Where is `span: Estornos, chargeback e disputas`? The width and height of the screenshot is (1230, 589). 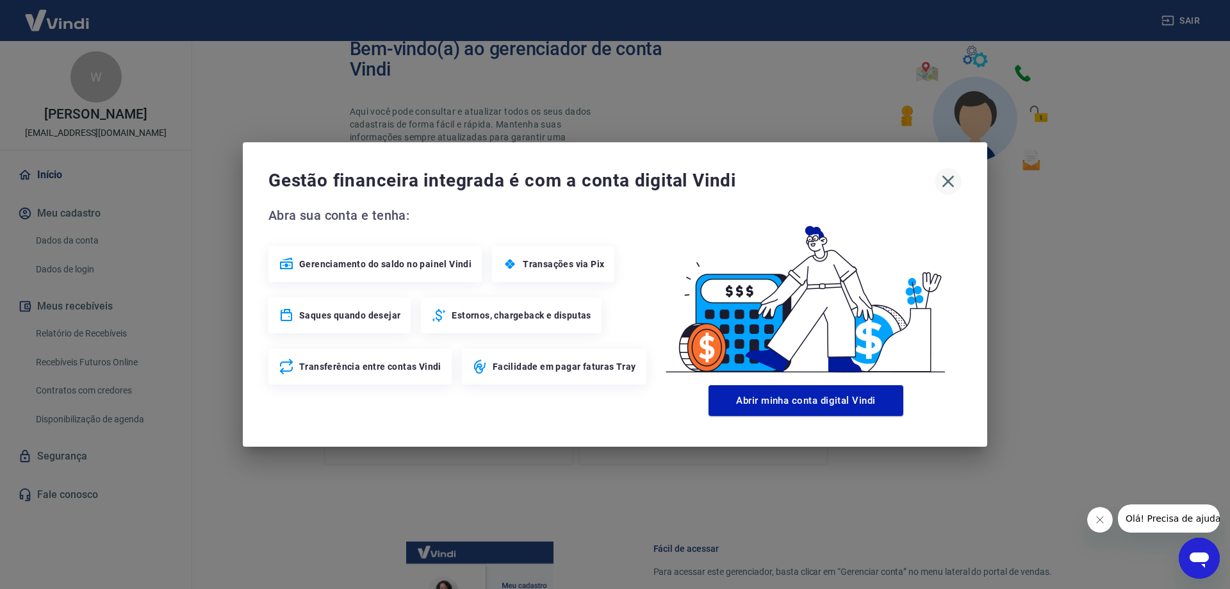
span: Estornos, chargeback e disputas is located at coordinates (521, 315).